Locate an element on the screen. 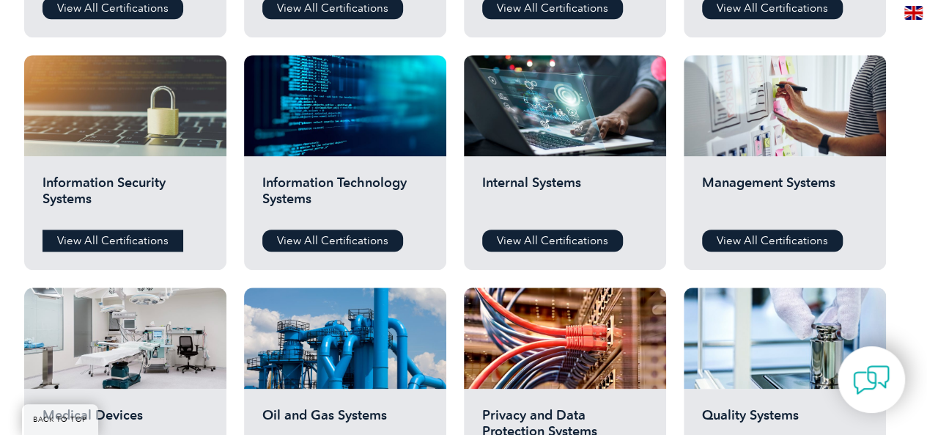  h2: Information Security Systems is located at coordinates (125, 196).